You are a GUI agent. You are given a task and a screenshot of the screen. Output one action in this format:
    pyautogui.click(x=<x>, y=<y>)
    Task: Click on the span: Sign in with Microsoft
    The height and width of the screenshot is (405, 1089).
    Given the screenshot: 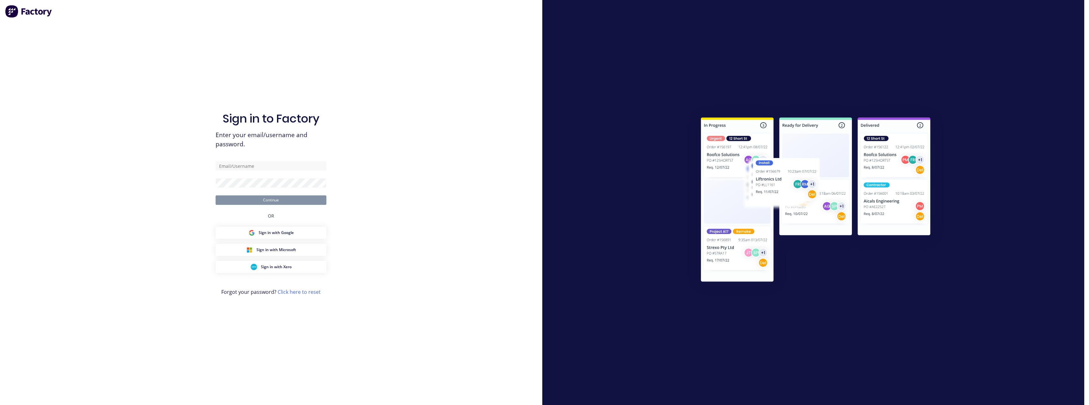 What is the action you would take?
    pyautogui.click(x=276, y=250)
    